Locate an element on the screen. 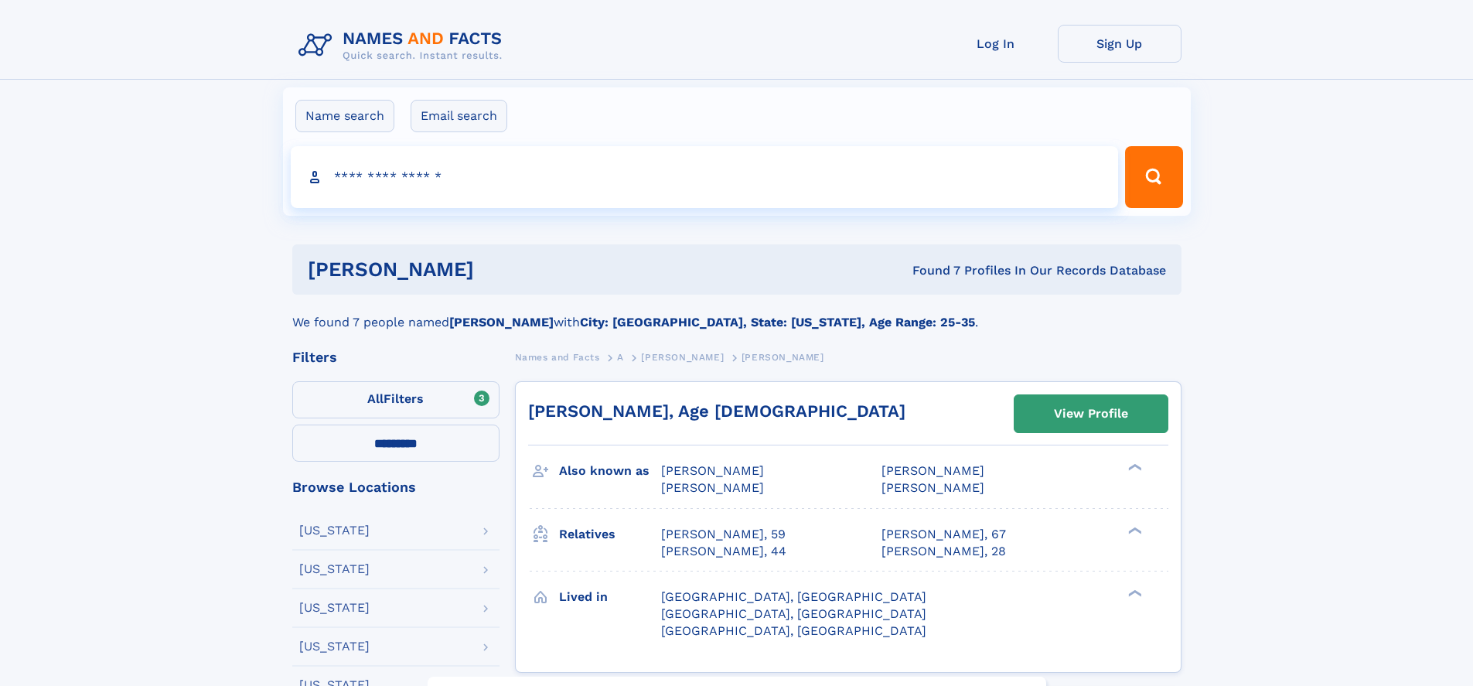  label: Filters is located at coordinates (396, 400).